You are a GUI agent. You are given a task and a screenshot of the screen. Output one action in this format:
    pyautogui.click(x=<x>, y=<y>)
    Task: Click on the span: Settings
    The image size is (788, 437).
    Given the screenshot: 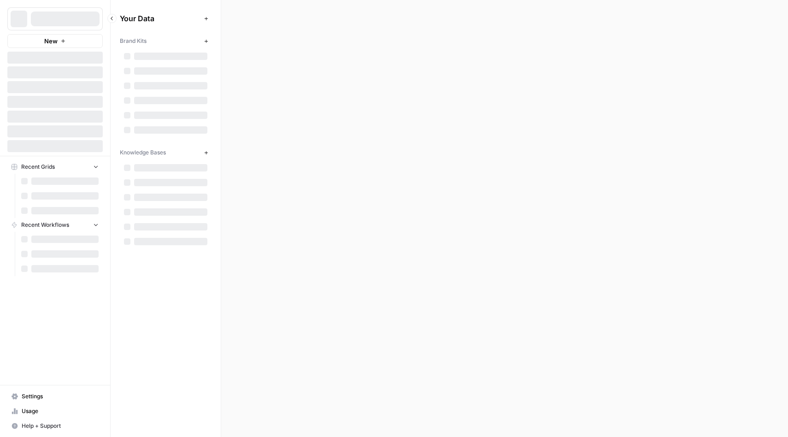 What is the action you would take?
    pyautogui.click(x=60, y=396)
    